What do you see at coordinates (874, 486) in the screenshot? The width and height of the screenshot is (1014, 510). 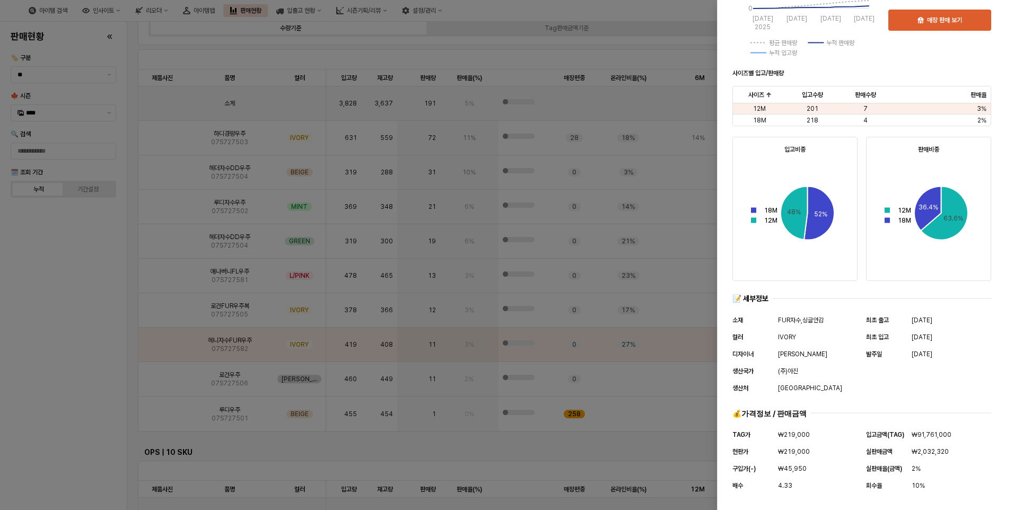 I see `span: 회수율` at bounding box center [874, 486].